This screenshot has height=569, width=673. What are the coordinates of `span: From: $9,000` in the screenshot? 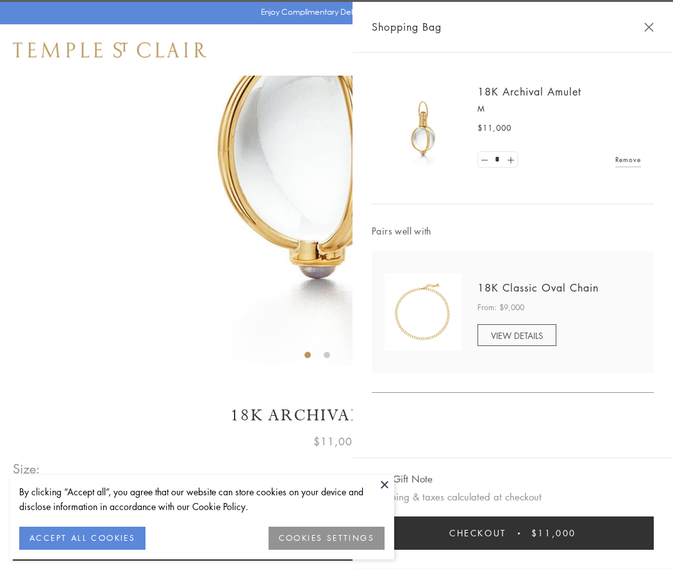 It's located at (501, 308).